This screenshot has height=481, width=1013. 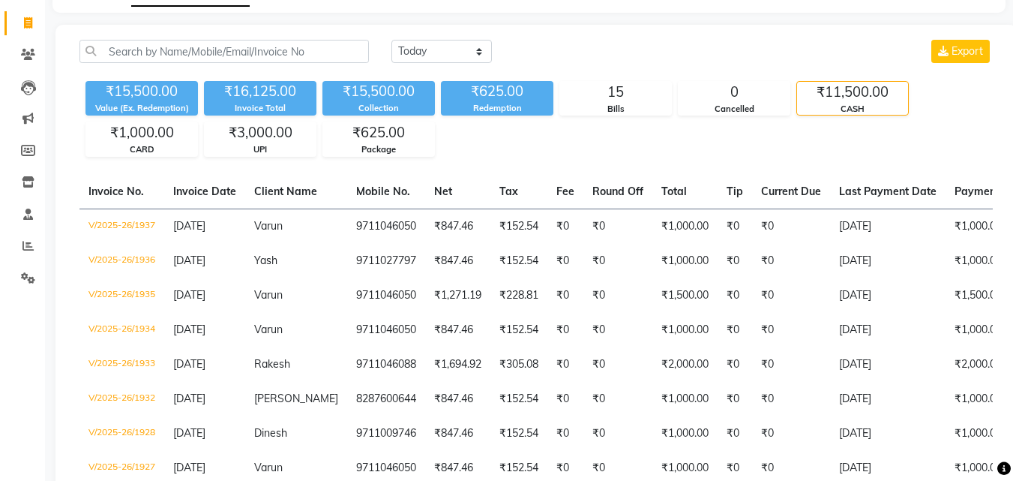 What do you see at coordinates (265, 260) in the screenshot?
I see `span: Yash` at bounding box center [265, 260].